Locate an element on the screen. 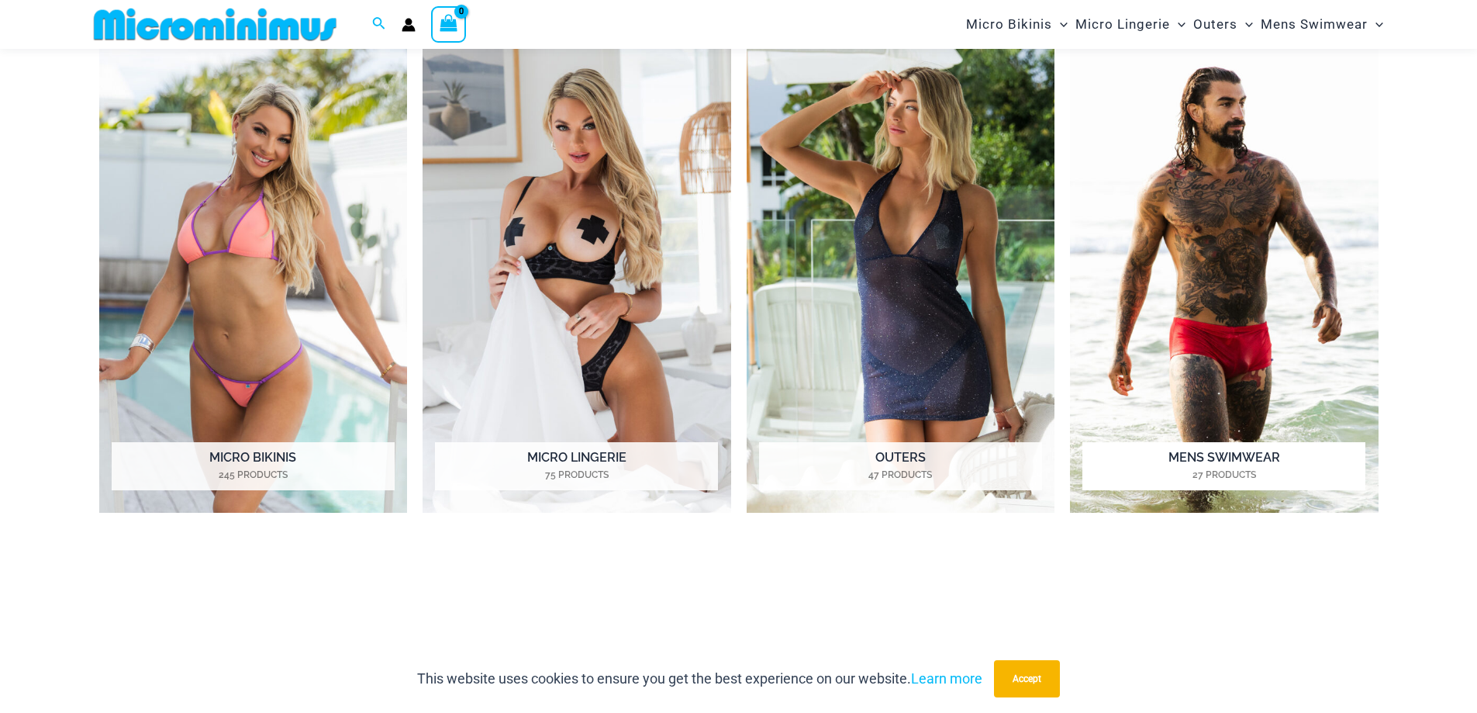  img: Micro Bikinis is located at coordinates (254, 276).